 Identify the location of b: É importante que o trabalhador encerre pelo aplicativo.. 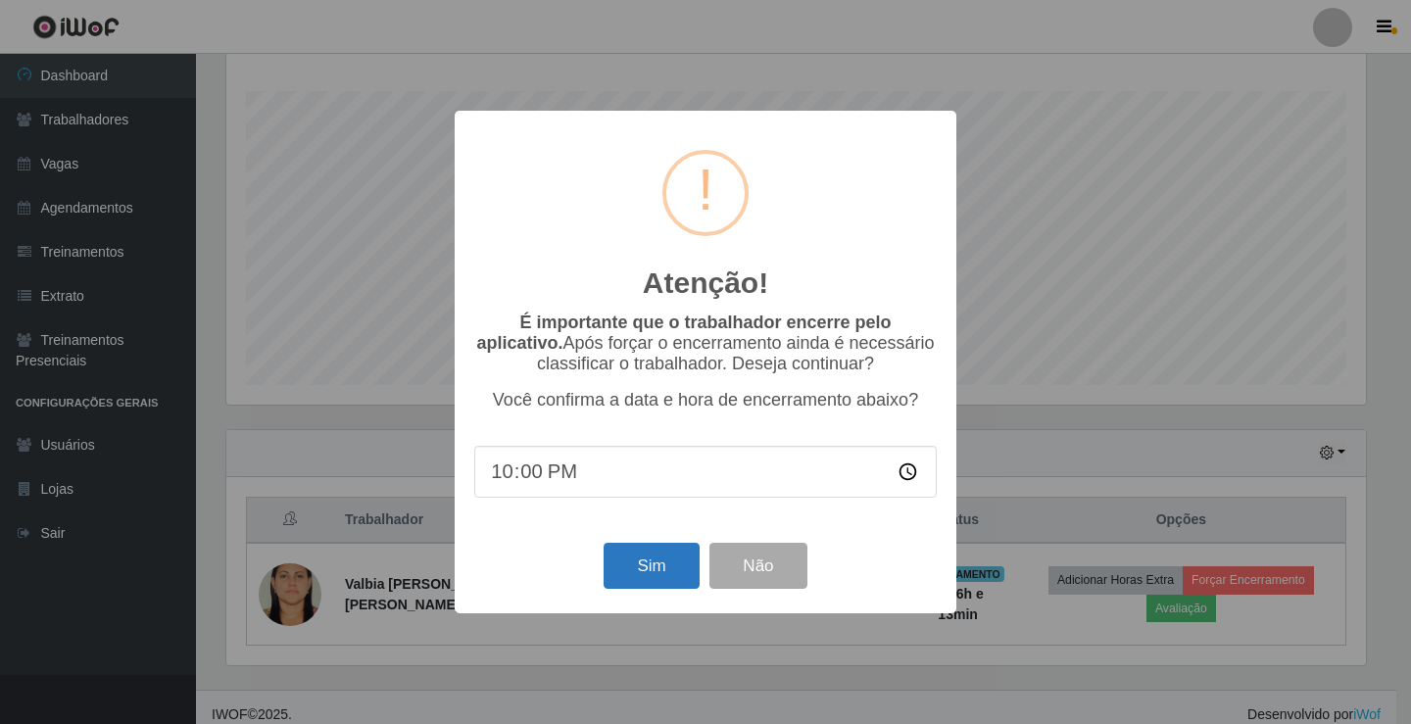
(683, 332).